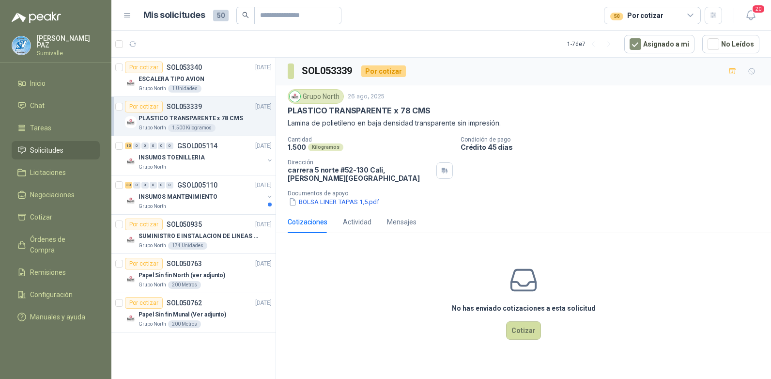 The image size is (771, 379). I want to click on div: Grupo North, so click(316, 96).